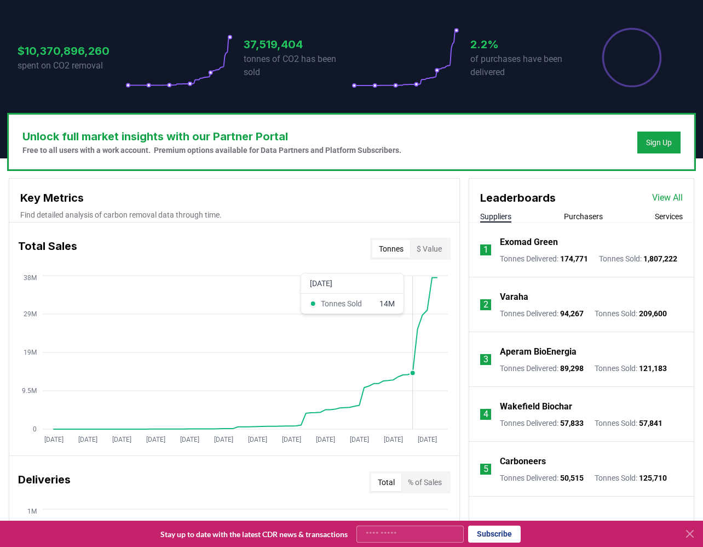 The image size is (703, 547). What do you see at coordinates (48, 249) in the screenshot?
I see `h3: Total Sales` at bounding box center [48, 249].